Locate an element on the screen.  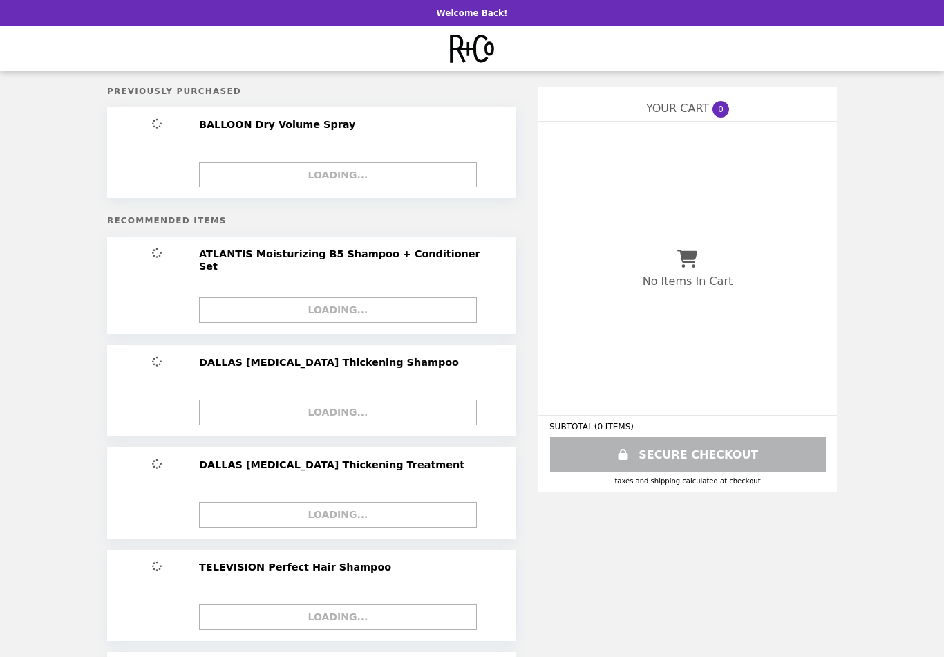
h2: BALLOON Dry Volume Spray is located at coordinates (280, 124).